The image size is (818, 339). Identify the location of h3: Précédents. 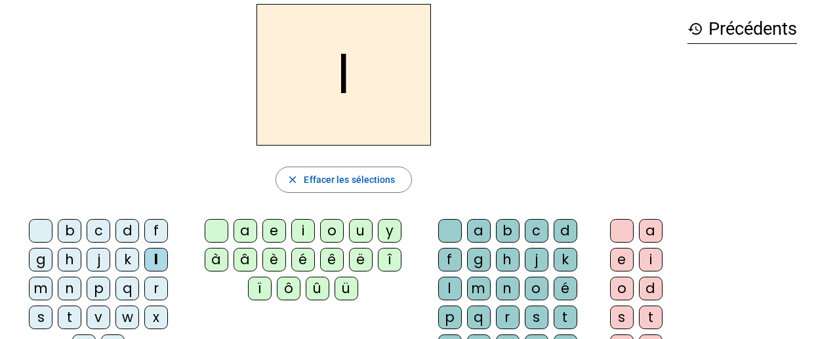
(742, 29).